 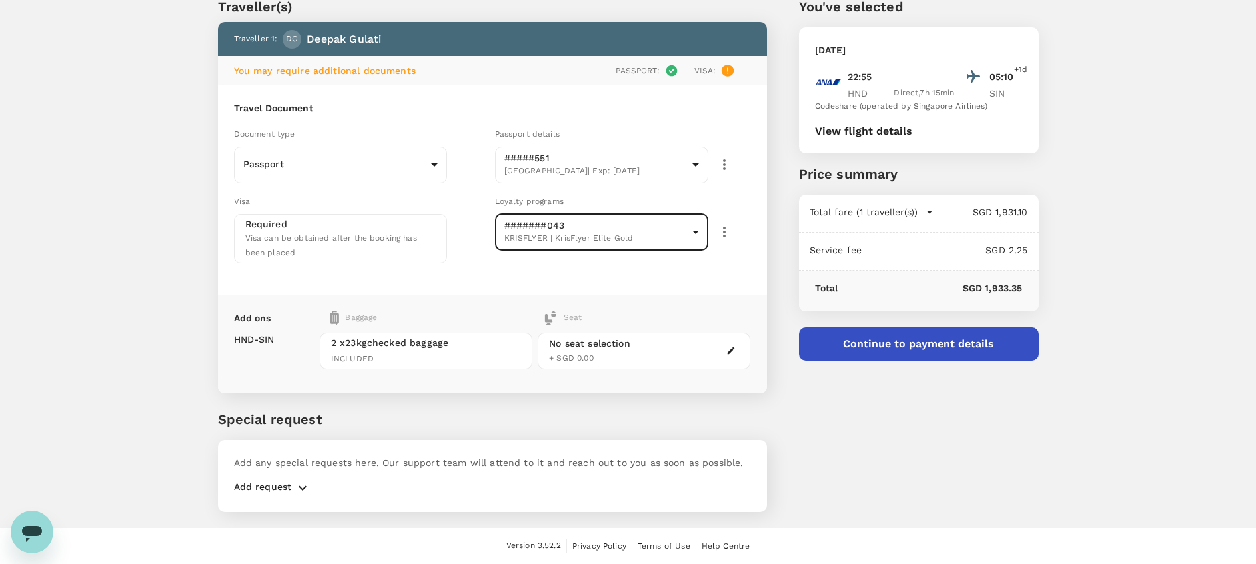 What do you see at coordinates (492, 462) in the screenshot?
I see `p: Add any special requests here. Our support team will attend to it and reach out to you as soon as...` at bounding box center [492, 462].